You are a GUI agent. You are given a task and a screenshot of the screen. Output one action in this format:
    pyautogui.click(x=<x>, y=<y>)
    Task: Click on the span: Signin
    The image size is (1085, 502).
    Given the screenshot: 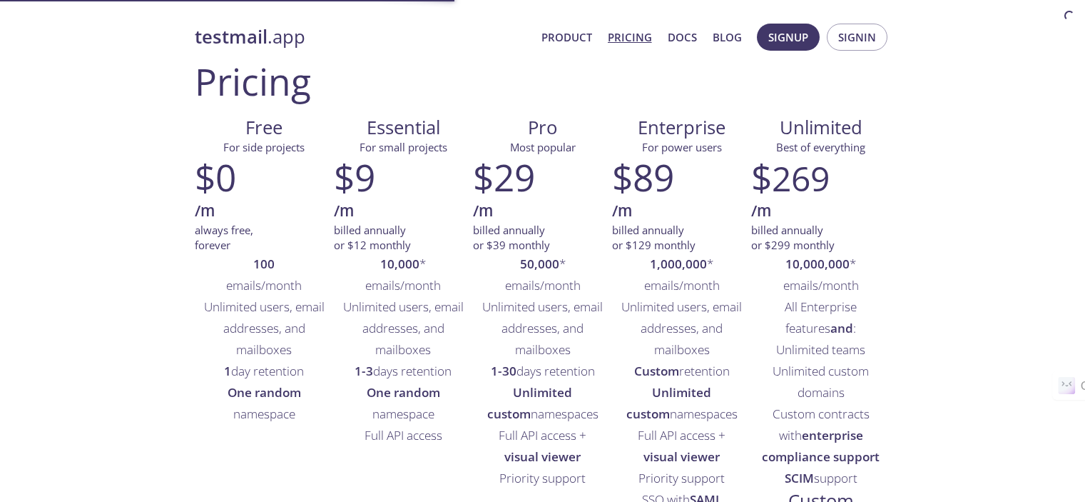 What is the action you would take?
    pyautogui.click(x=857, y=37)
    